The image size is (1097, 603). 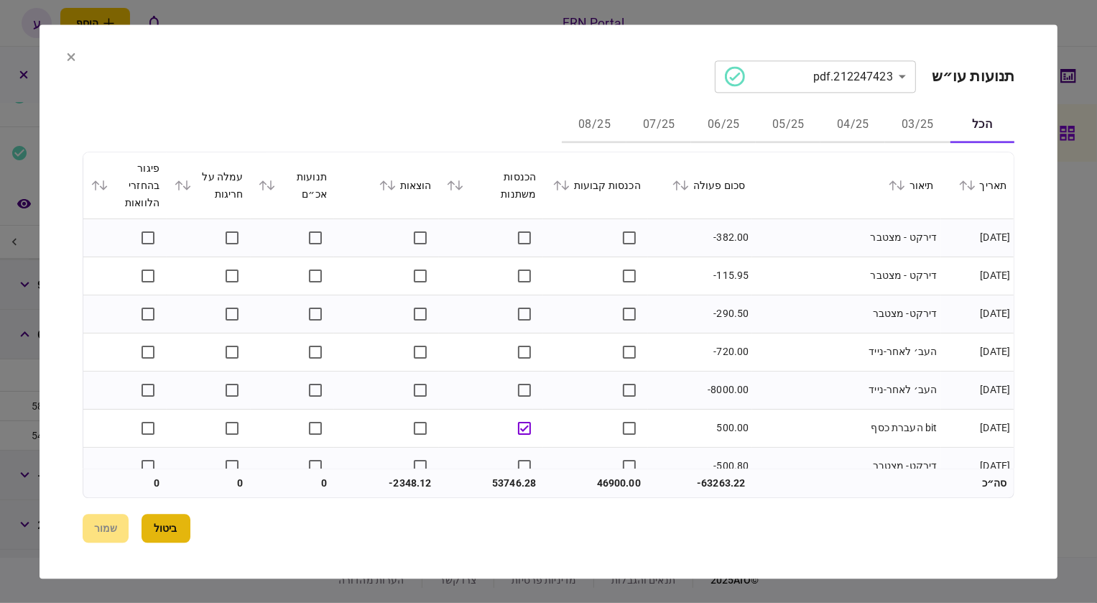 I want to click on div: הוצאות, so click(x=387, y=185).